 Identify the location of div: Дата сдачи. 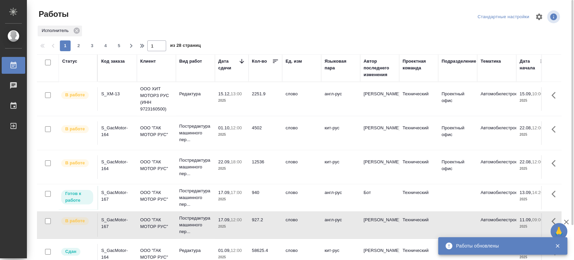
(228, 65).